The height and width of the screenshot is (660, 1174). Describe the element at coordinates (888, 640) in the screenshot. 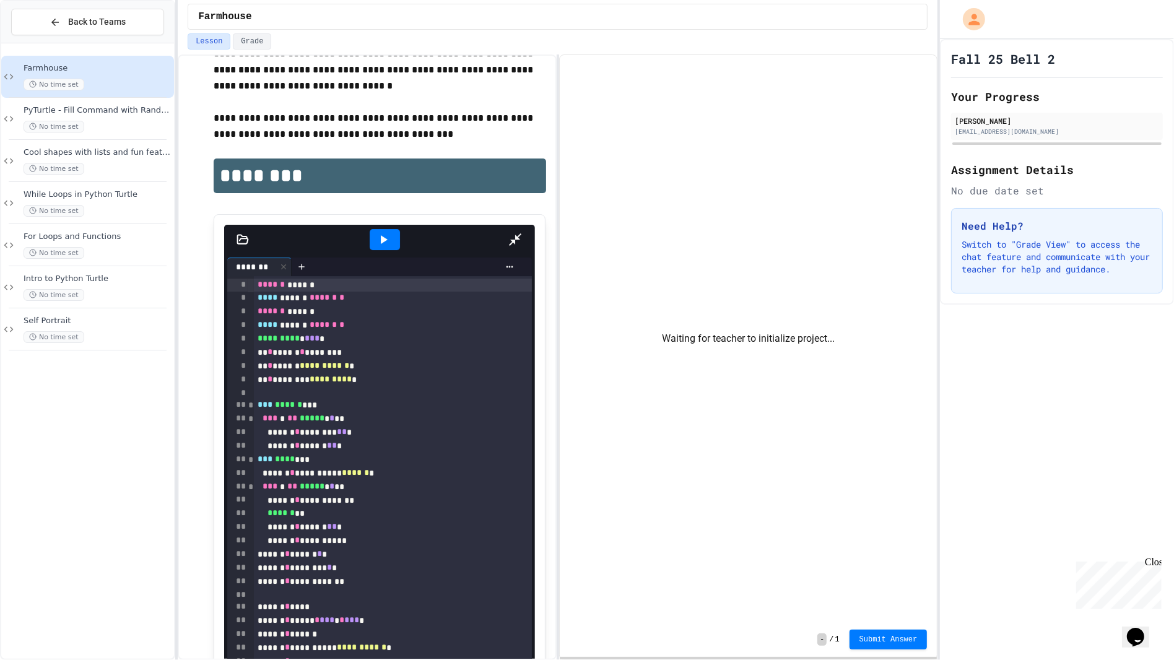

I see `button: Submit Answer` at that location.